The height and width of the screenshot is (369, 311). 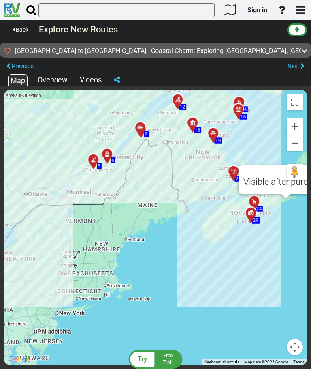 I want to click on span: Map data ©2025 Google, so click(x=266, y=362).